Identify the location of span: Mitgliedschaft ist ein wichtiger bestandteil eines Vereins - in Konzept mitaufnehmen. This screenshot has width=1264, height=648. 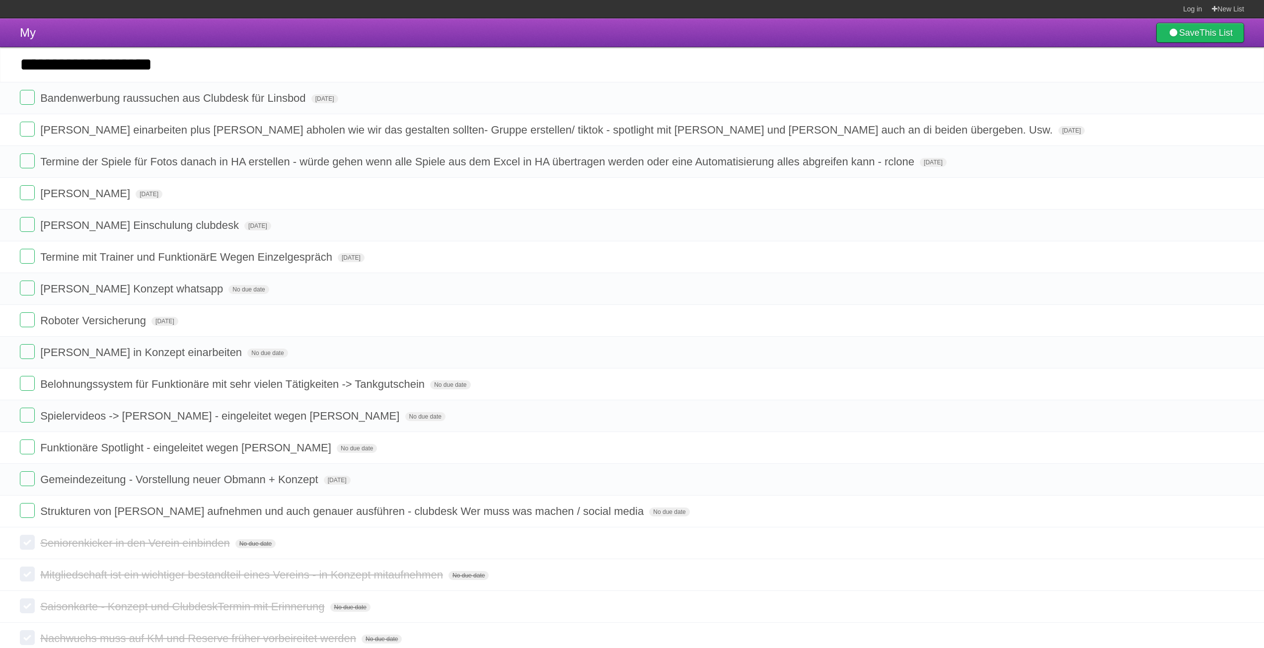
(243, 575).